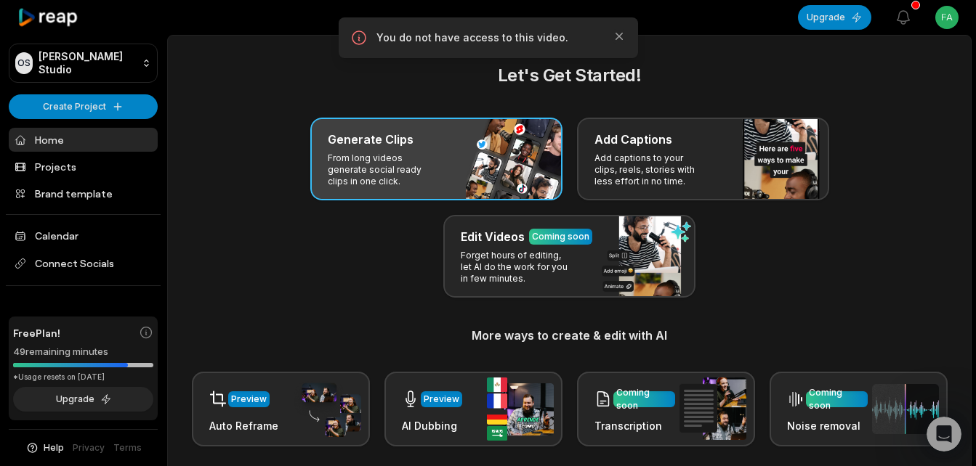 The height and width of the screenshot is (466, 976). Describe the element at coordinates (328, 410) in the screenshot. I see `img: auto_reframe.png` at that location.